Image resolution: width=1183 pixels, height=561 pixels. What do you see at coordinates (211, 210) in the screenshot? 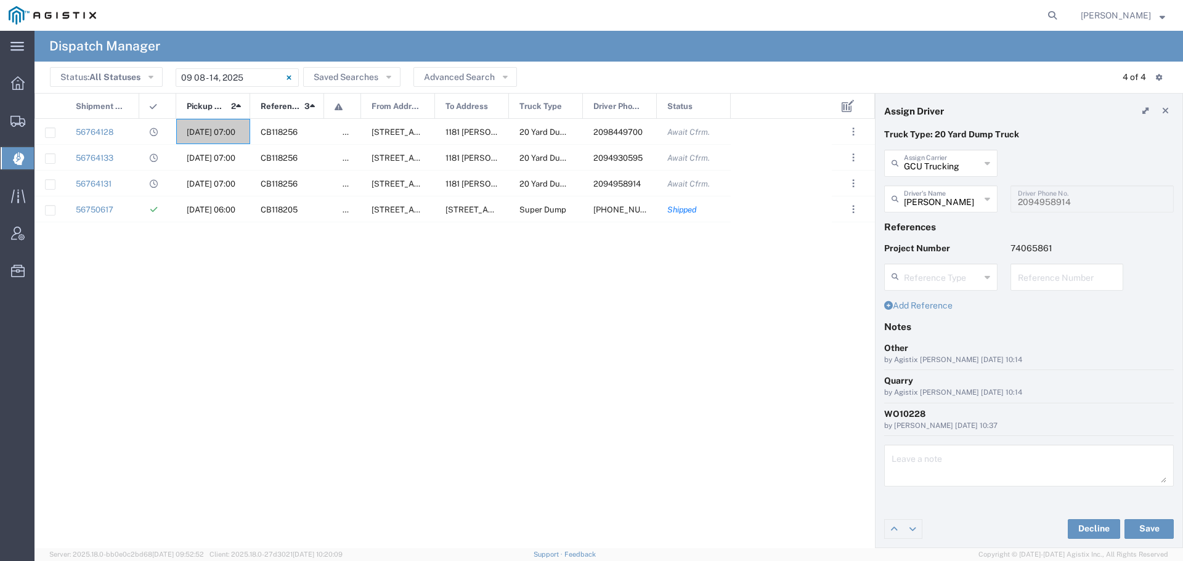
I see `span: 09/09/2025, 06:00` at bounding box center [211, 210].